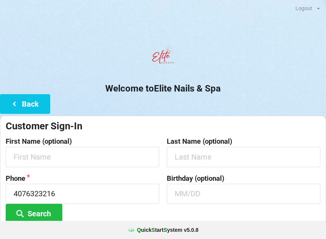  I want to click on input: Last Name, so click(244, 156).